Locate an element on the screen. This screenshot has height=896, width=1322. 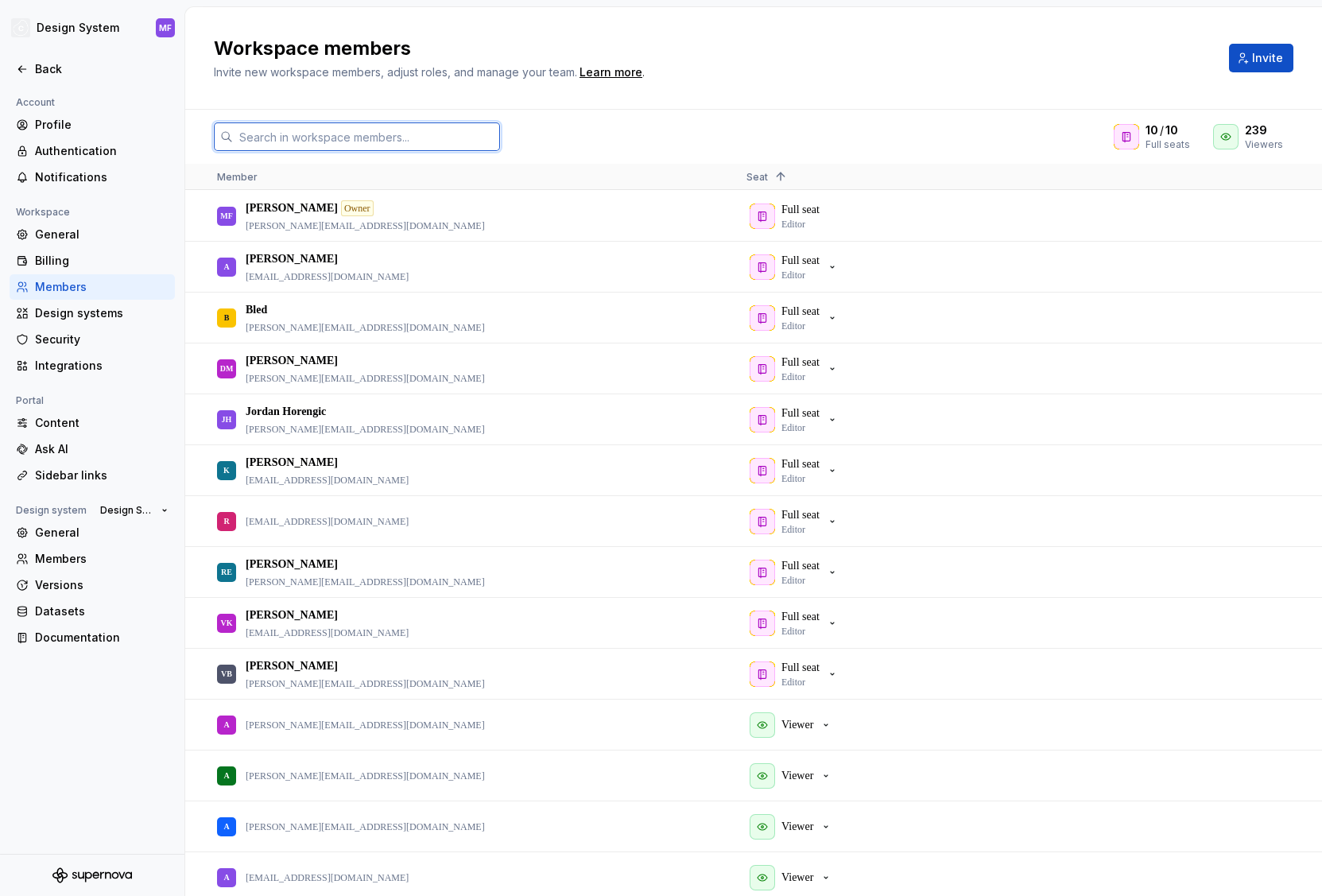
div: B is located at coordinates (226, 317).